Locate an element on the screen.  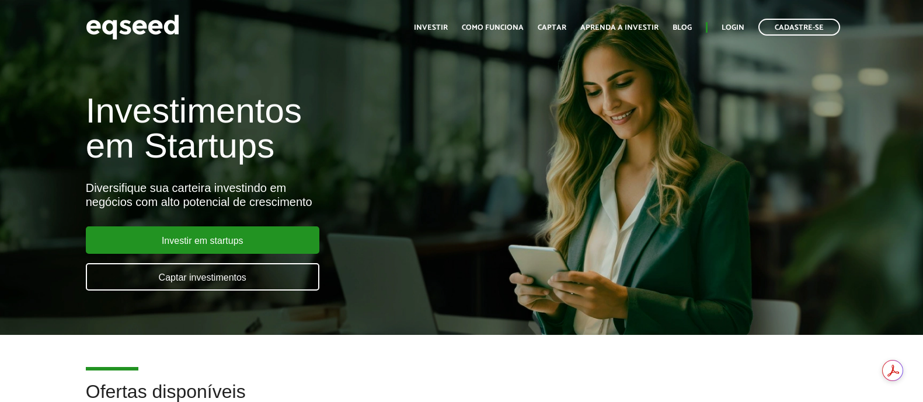
a: Como funciona is located at coordinates (493, 27).